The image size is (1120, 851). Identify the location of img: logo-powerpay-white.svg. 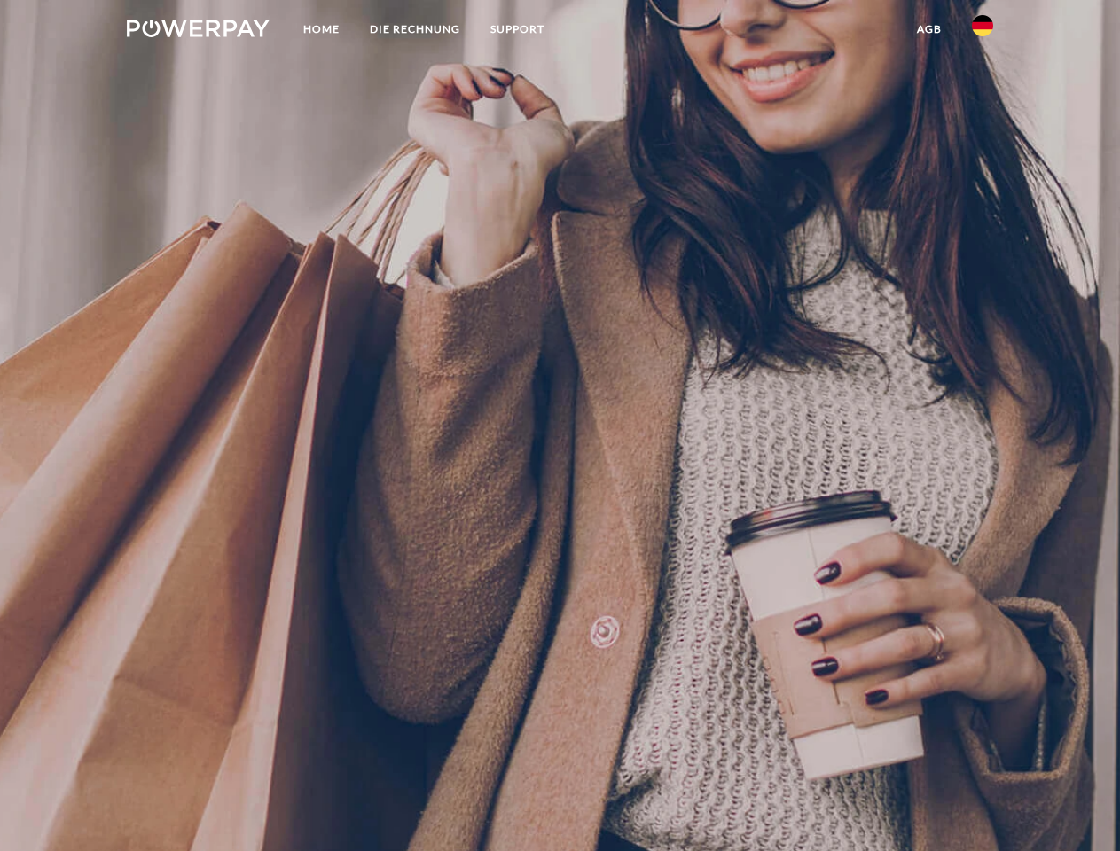
(198, 28).